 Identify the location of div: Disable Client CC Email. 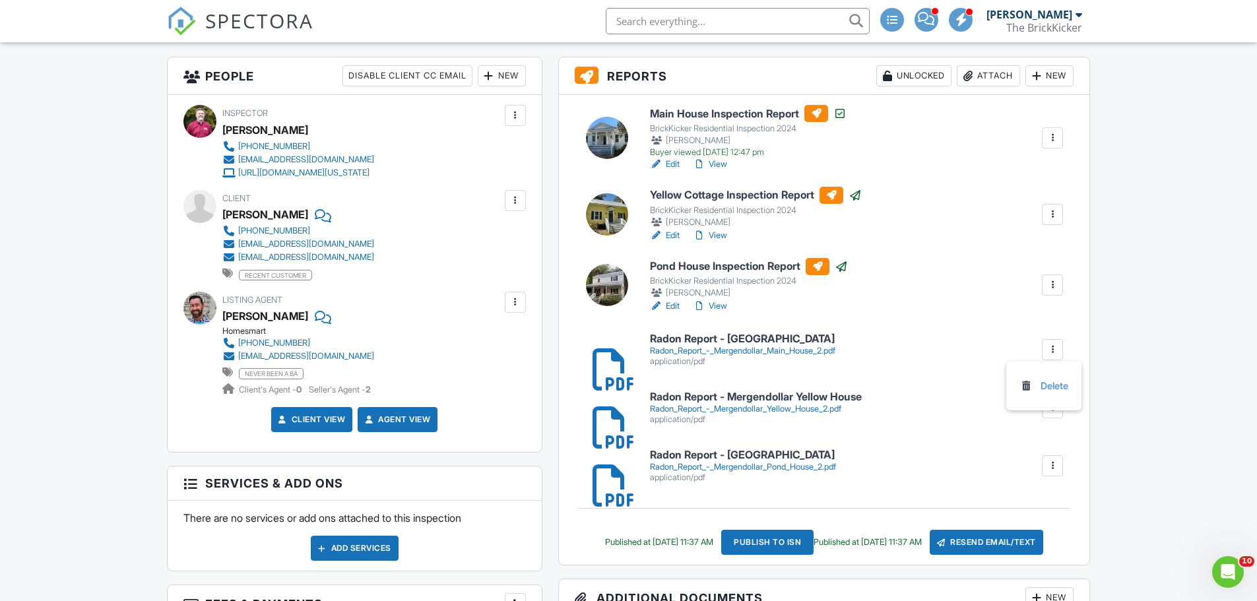
(407, 76).